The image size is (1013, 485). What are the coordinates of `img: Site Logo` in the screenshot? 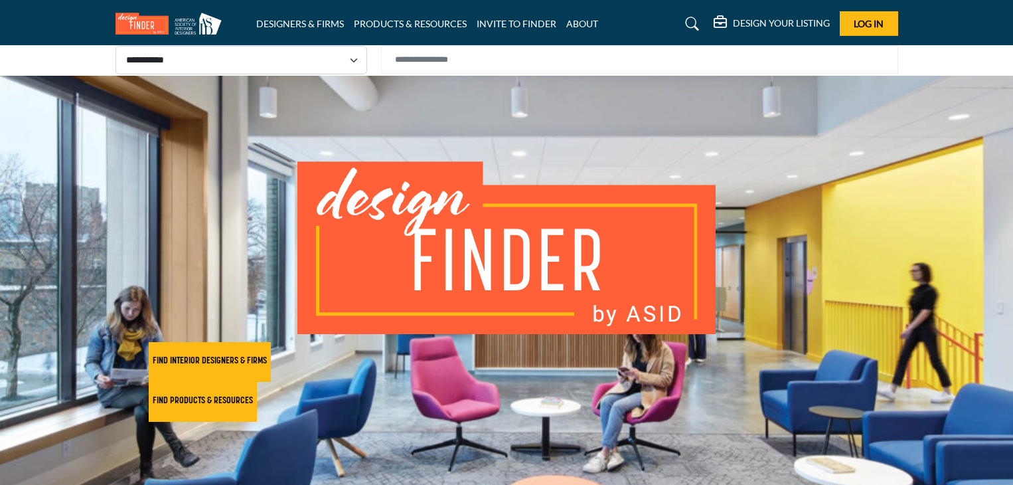 It's located at (172, 23).